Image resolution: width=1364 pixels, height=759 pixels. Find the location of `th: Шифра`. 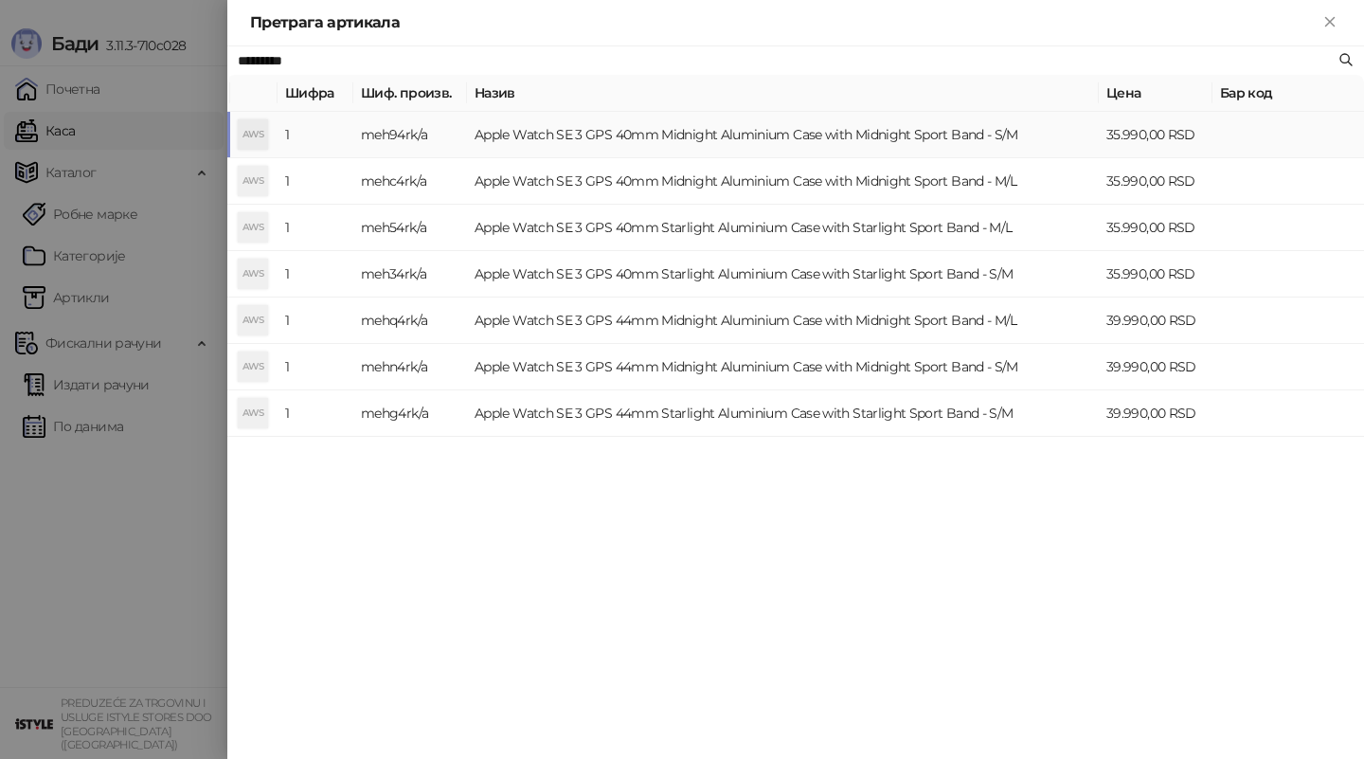

th: Шифра is located at coordinates (315, 93).